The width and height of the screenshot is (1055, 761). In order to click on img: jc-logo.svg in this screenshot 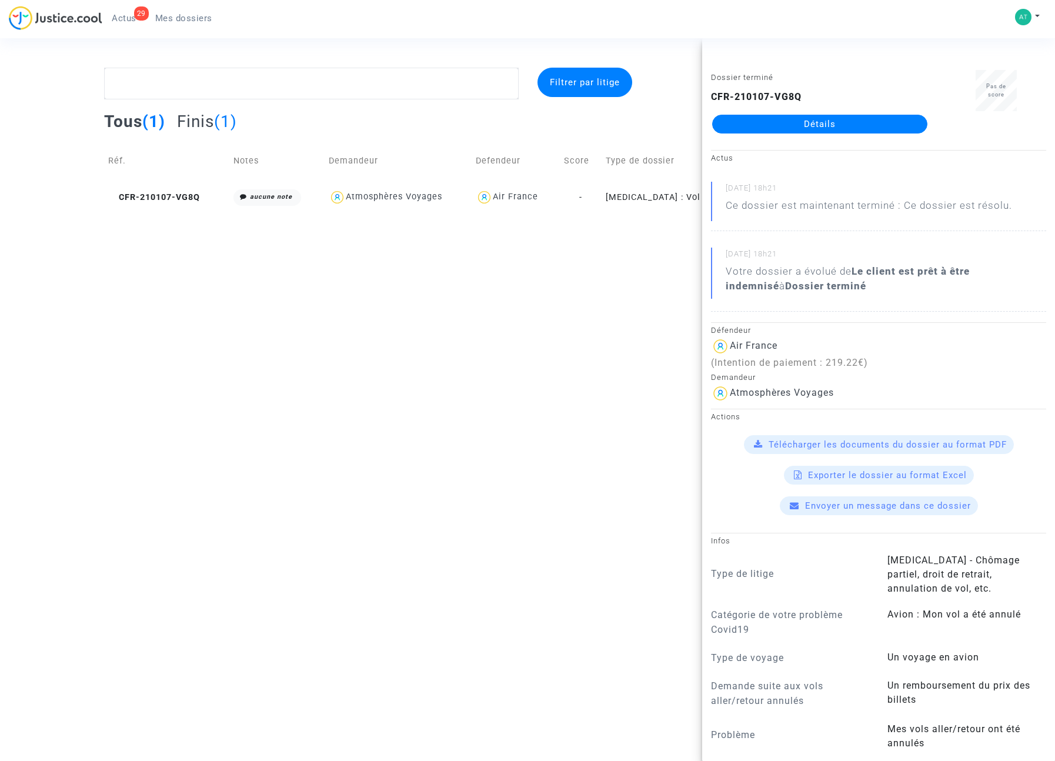, I will do `click(55, 18)`.